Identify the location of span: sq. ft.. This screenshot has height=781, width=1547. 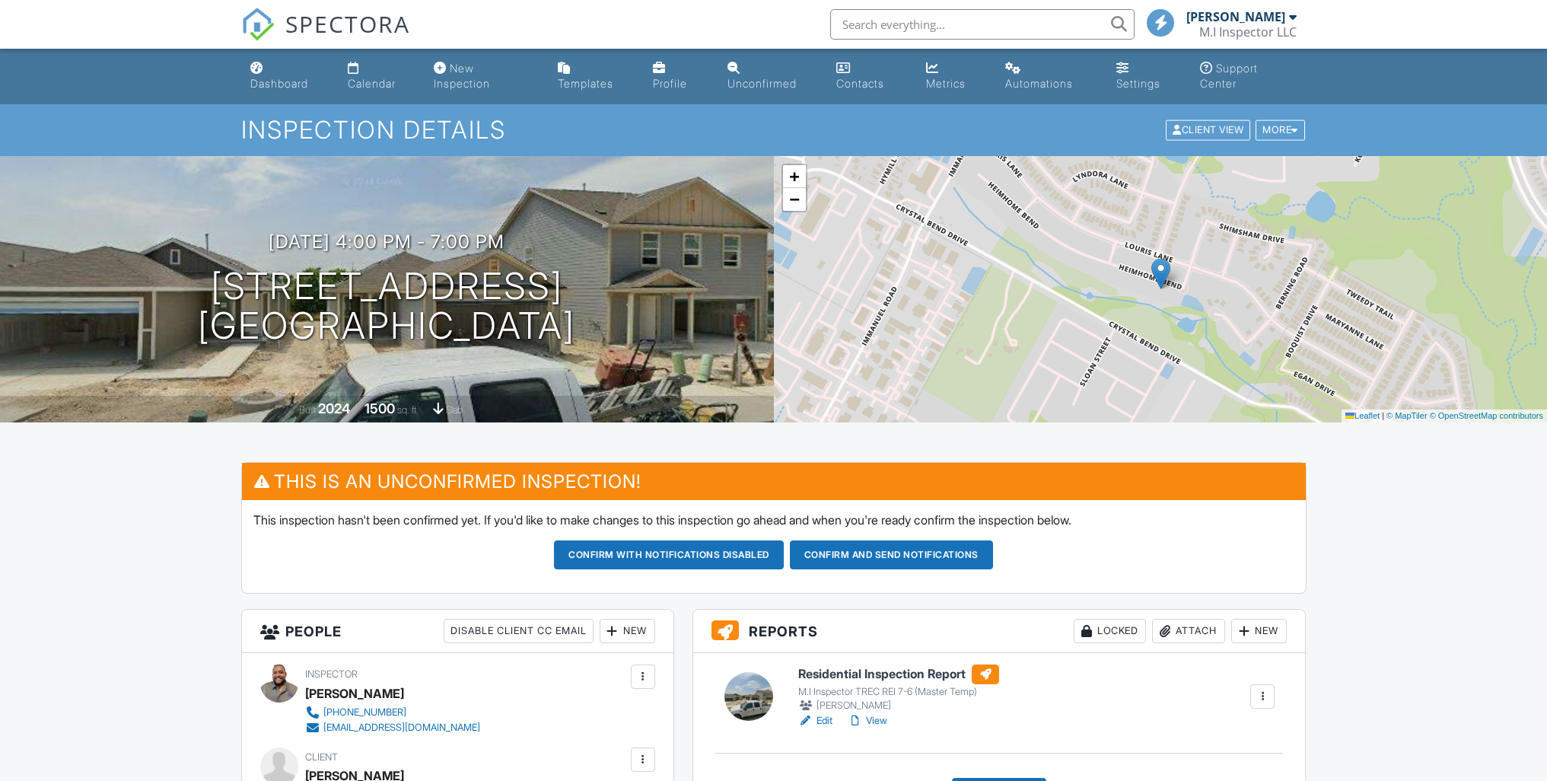
(408, 409).